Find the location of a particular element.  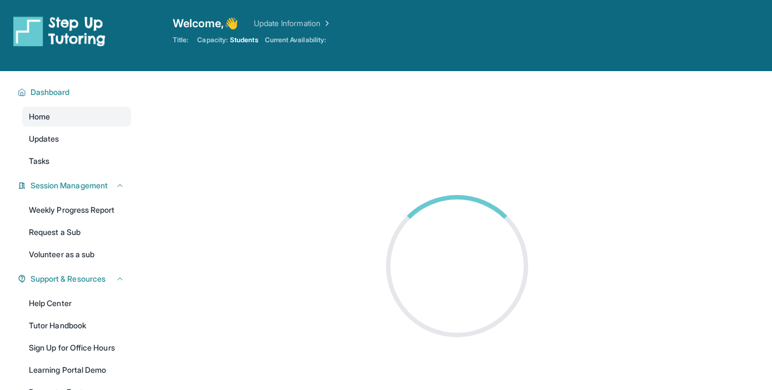

a: Tasks is located at coordinates (77, 161).